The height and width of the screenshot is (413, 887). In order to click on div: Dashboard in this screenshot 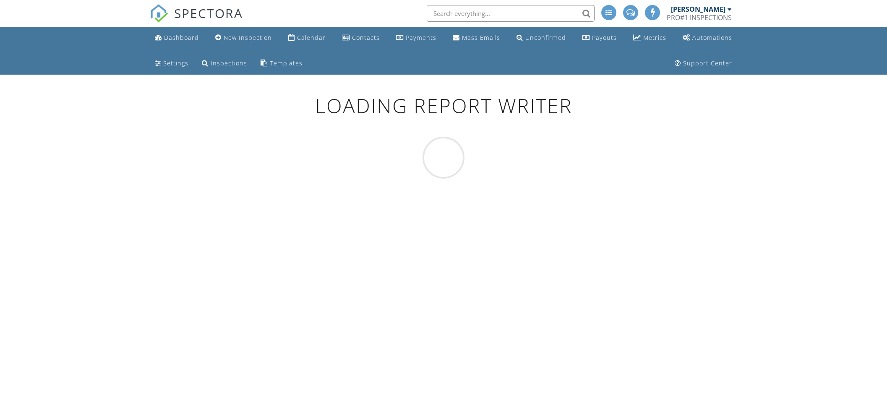, I will do `click(181, 37)`.